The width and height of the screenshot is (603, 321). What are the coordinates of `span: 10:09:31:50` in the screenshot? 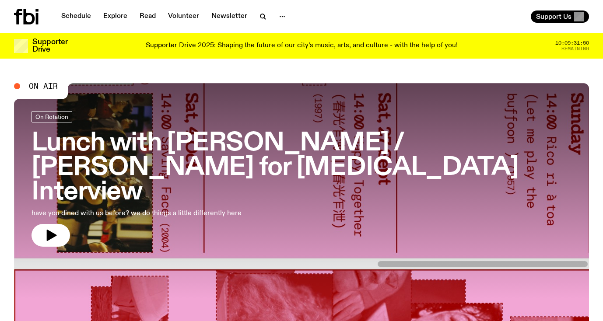 It's located at (572, 43).